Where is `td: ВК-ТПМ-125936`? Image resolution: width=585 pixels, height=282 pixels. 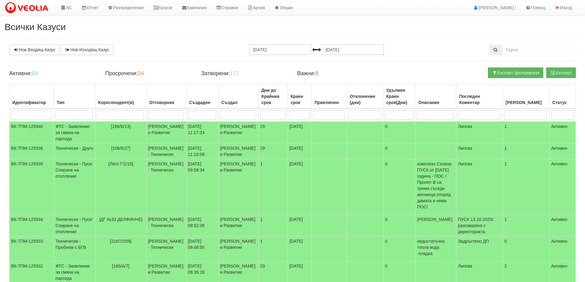 td: ВК-ТПМ-125936 is located at coordinates (32, 151).